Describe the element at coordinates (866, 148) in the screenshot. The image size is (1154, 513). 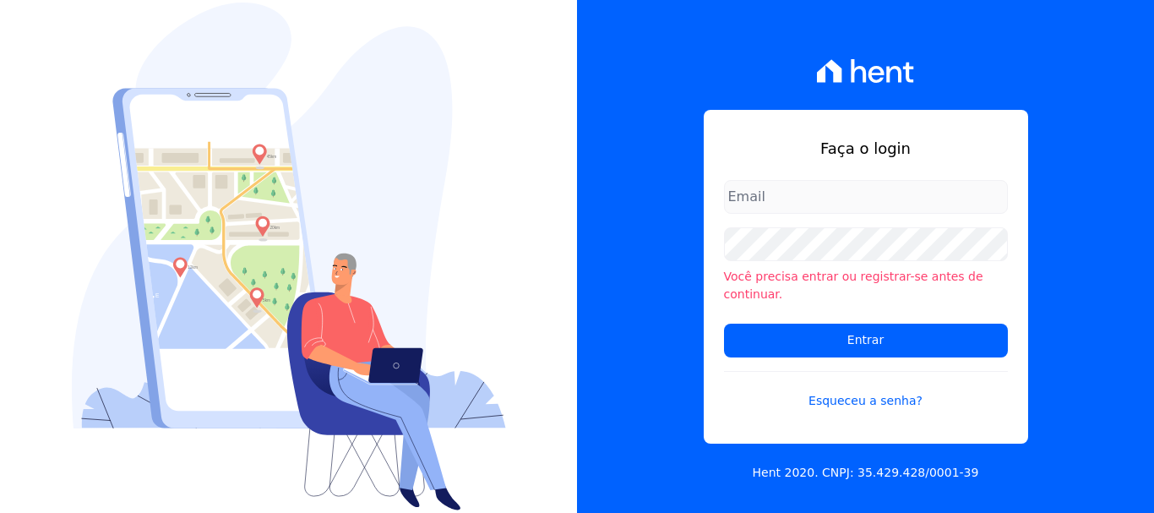
I see `h1: Faça o login` at that location.